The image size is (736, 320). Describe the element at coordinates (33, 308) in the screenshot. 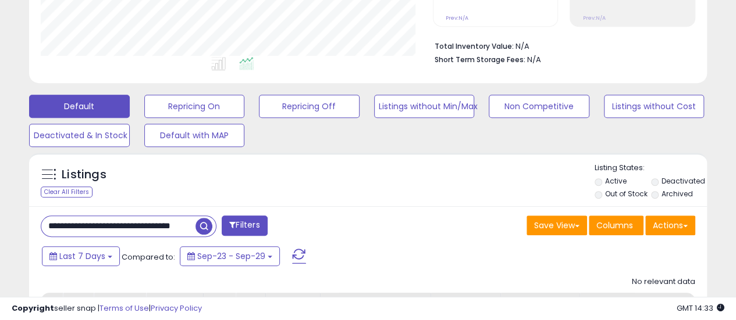

I see `strong: Copyright` at that location.